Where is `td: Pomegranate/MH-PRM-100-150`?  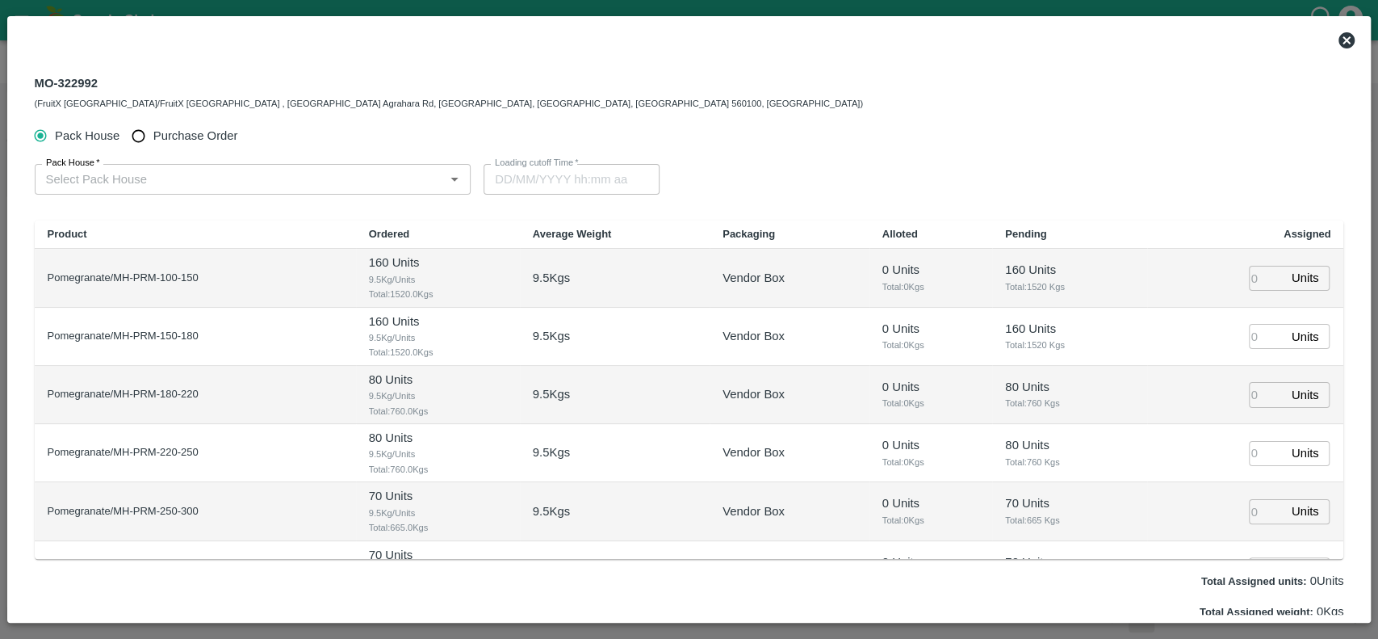 td: Pomegranate/MH-PRM-100-150 is located at coordinates (195, 278).